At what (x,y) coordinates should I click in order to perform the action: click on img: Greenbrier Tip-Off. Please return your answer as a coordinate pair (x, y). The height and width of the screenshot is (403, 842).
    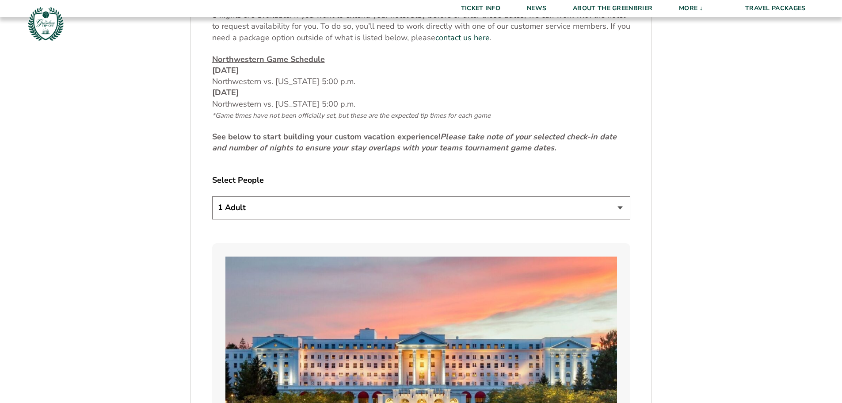
    Looking at the image, I should click on (46, 23).